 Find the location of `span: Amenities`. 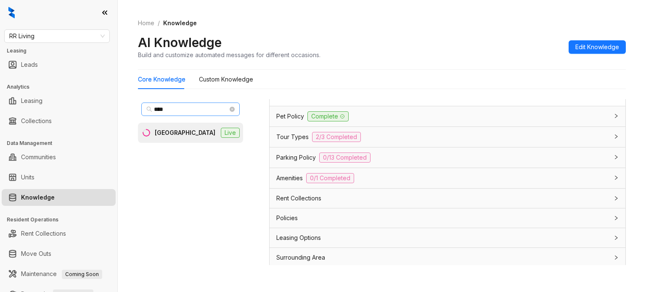

span: Amenities is located at coordinates (289, 178).